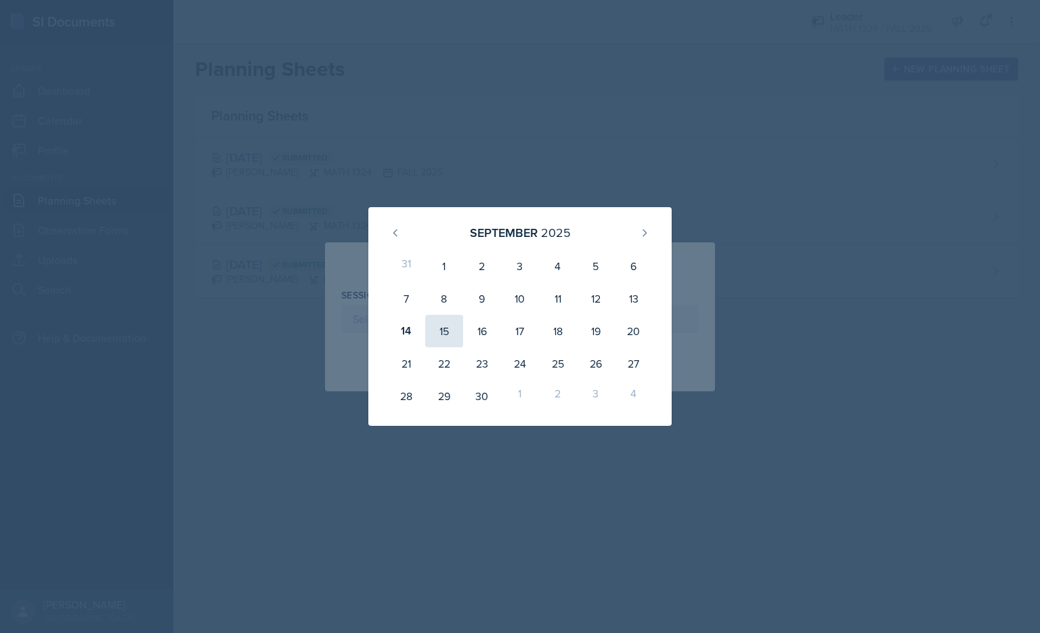 The width and height of the screenshot is (1040, 633). I want to click on div: 10, so click(520, 299).